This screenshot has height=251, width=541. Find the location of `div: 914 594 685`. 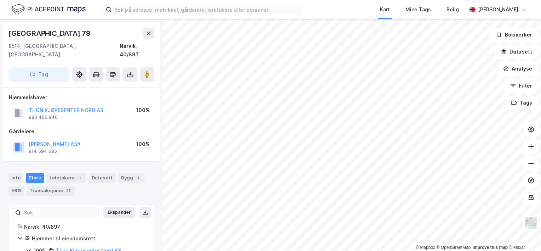

div: 914 594 685 is located at coordinates (43, 151).